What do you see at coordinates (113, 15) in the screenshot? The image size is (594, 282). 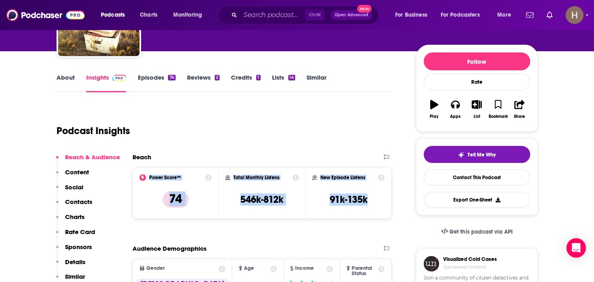 I see `span: Podcasts` at bounding box center [113, 15].